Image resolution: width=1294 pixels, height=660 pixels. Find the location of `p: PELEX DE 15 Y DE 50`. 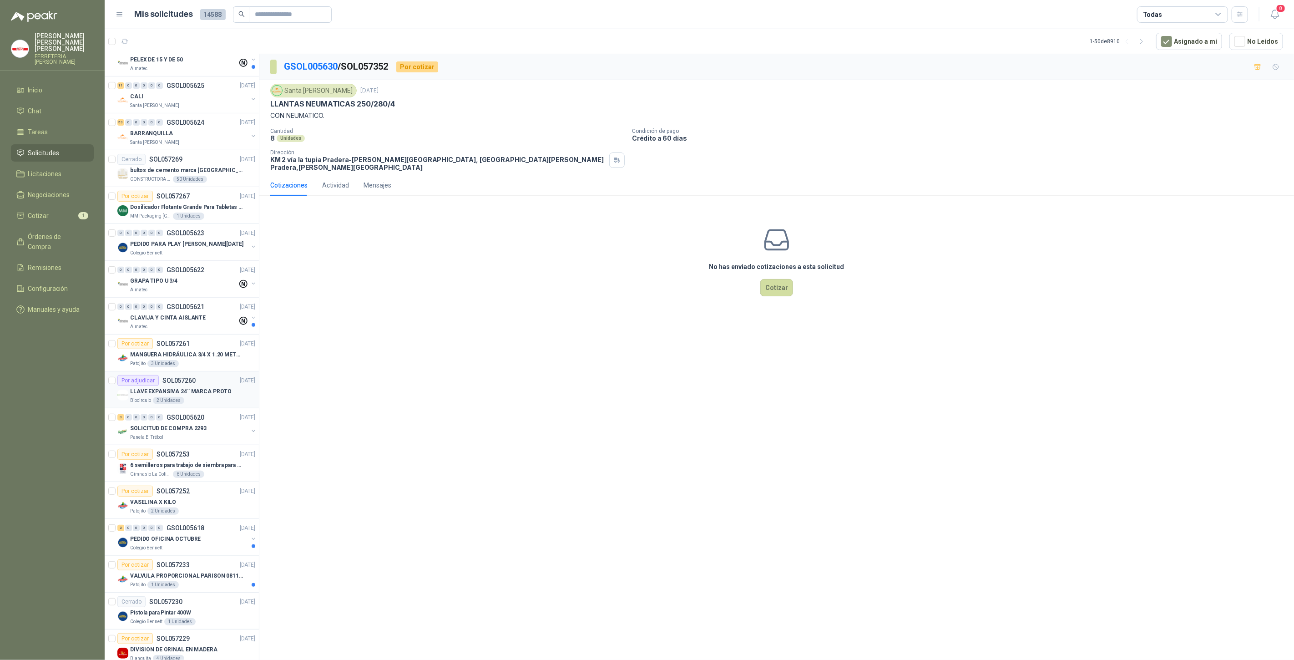

p: PELEX DE 15 Y DE 50 is located at coordinates (157, 60).